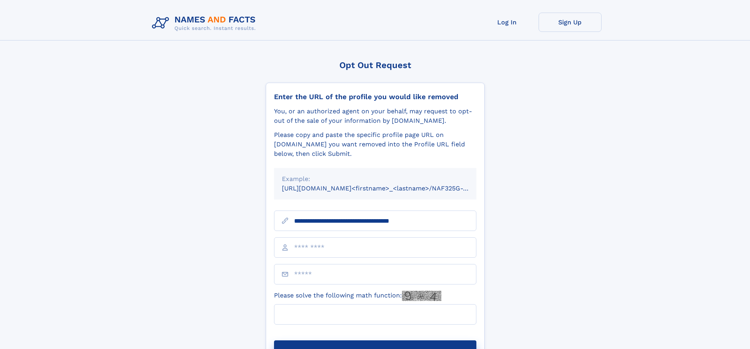  What do you see at coordinates (570, 22) in the screenshot?
I see `a: Sign Up` at bounding box center [570, 22].